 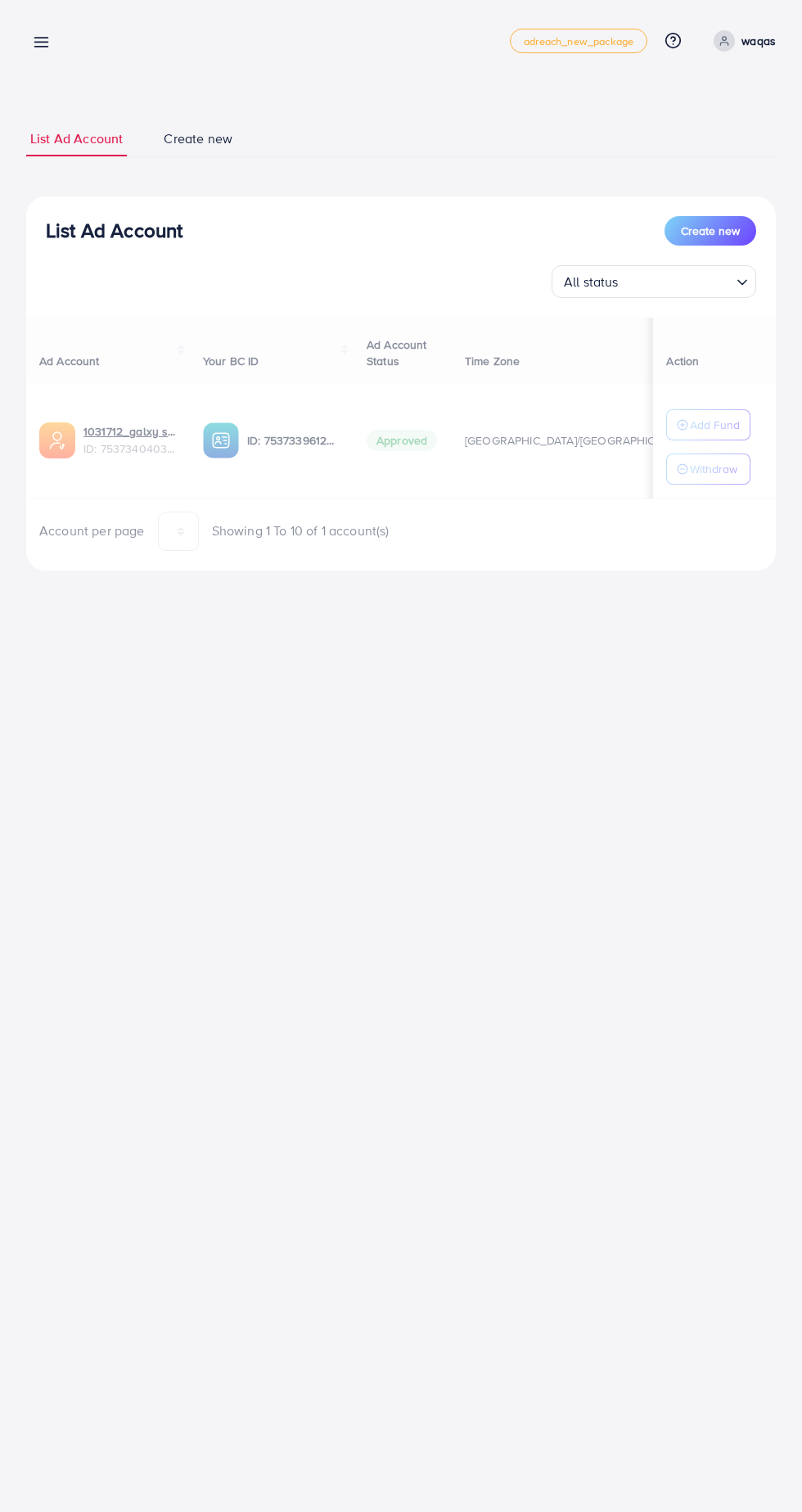 I want to click on span: All status, so click(x=591, y=282).